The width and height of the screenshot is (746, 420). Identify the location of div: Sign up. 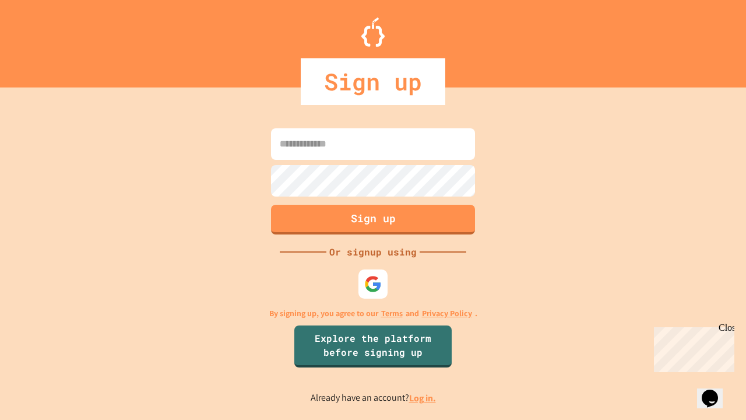
(373, 82).